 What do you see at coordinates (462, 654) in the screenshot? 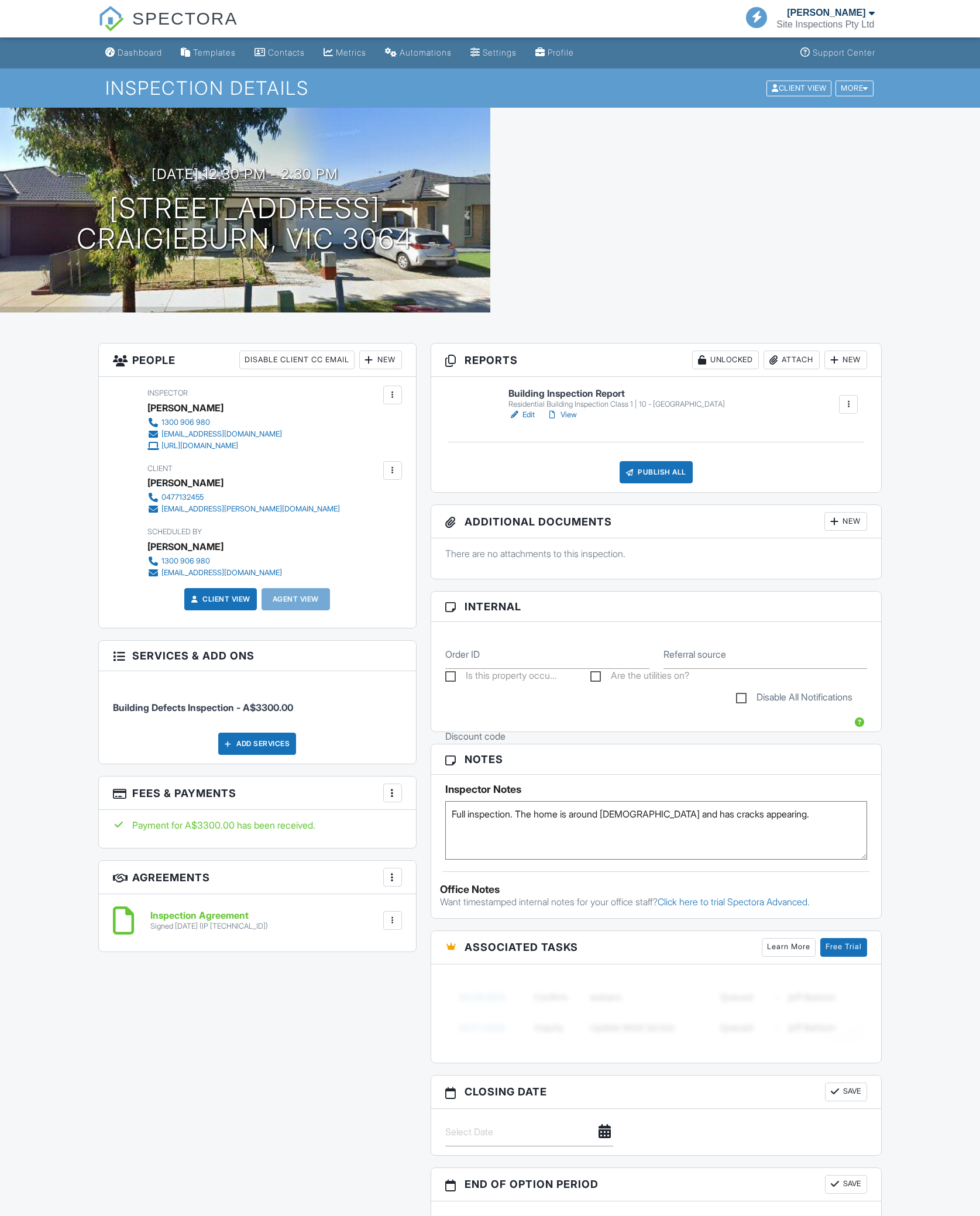
I see `label: Order ID` at bounding box center [462, 654].